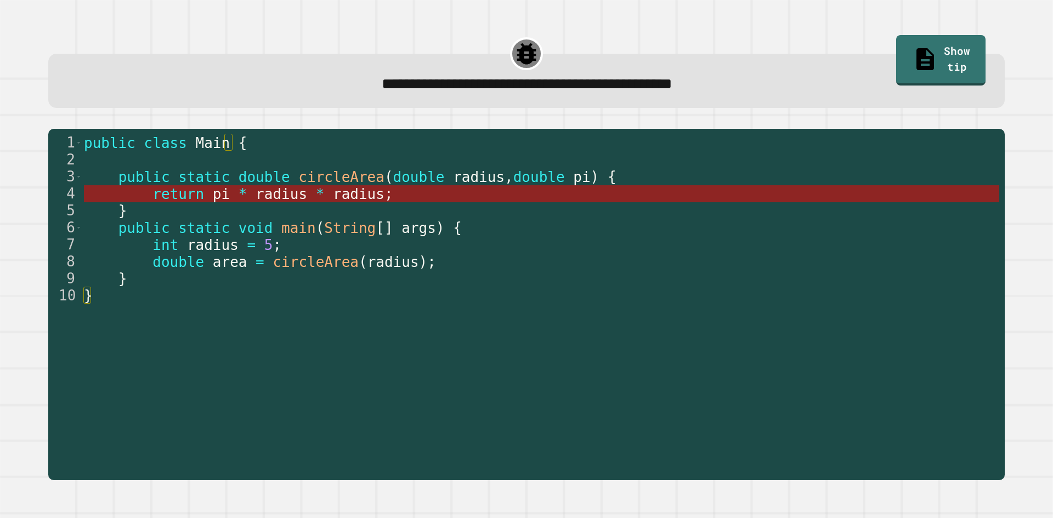 This screenshot has height=518, width=1053. Describe the element at coordinates (940, 60) in the screenshot. I see `a: Show tip` at that location.